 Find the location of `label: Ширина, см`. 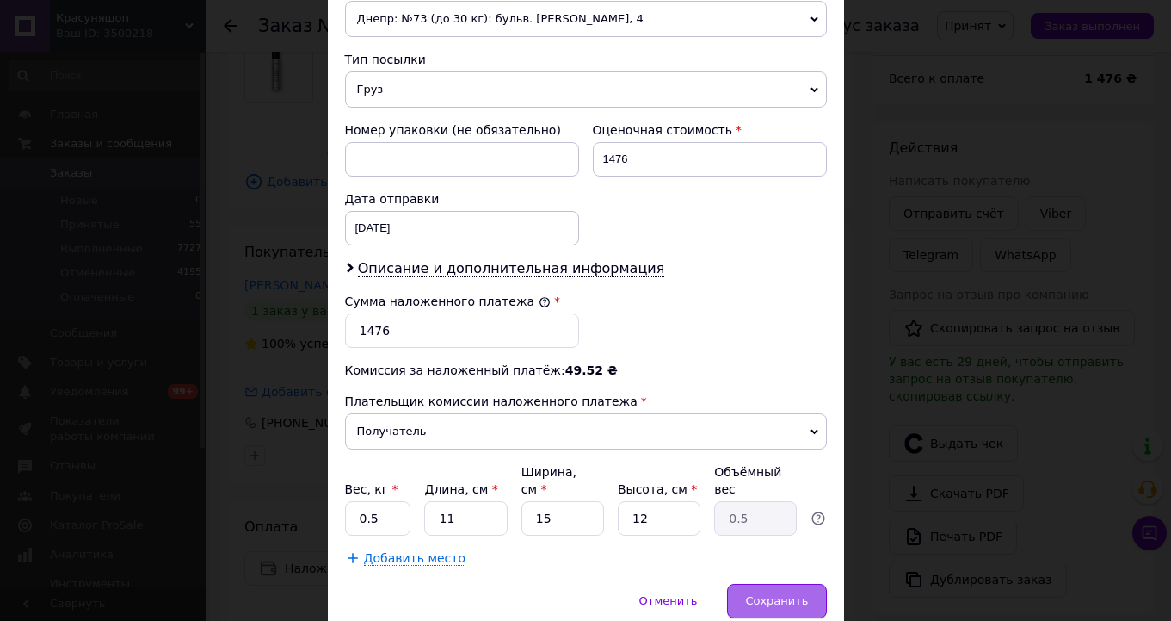

label: Ширина, см is located at coordinates (549, 480).